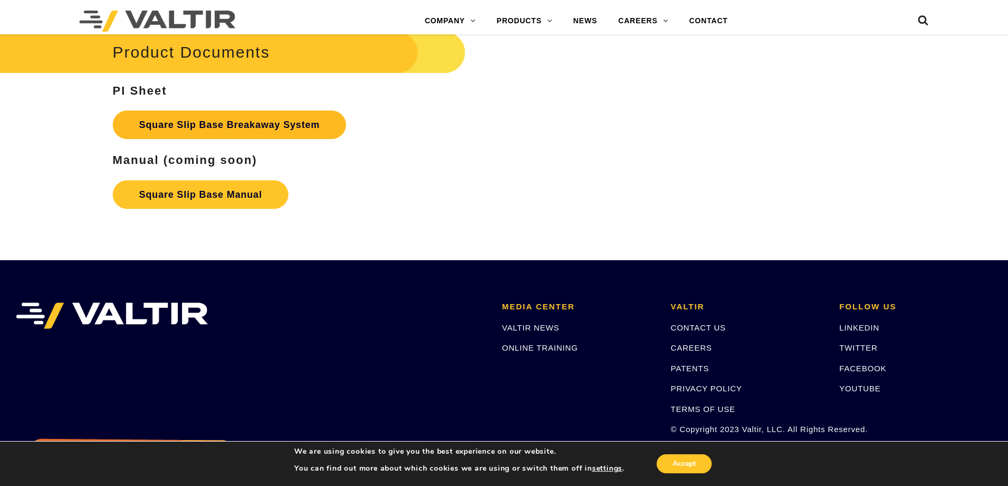 The image size is (1008, 486). I want to click on a: PRODUCTS, so click(524, 21).